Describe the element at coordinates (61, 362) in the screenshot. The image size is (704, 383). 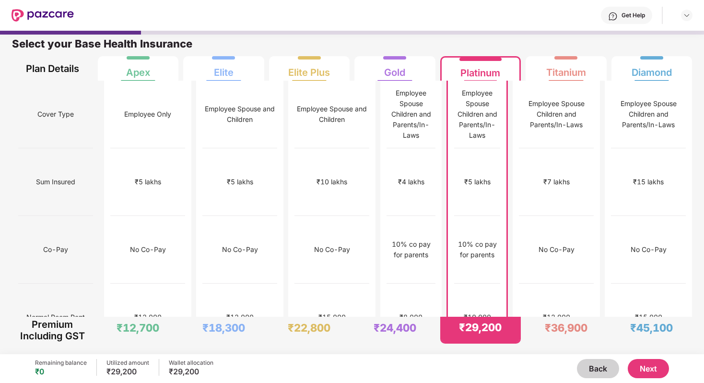
I see `div: Remaining balance` at that location.